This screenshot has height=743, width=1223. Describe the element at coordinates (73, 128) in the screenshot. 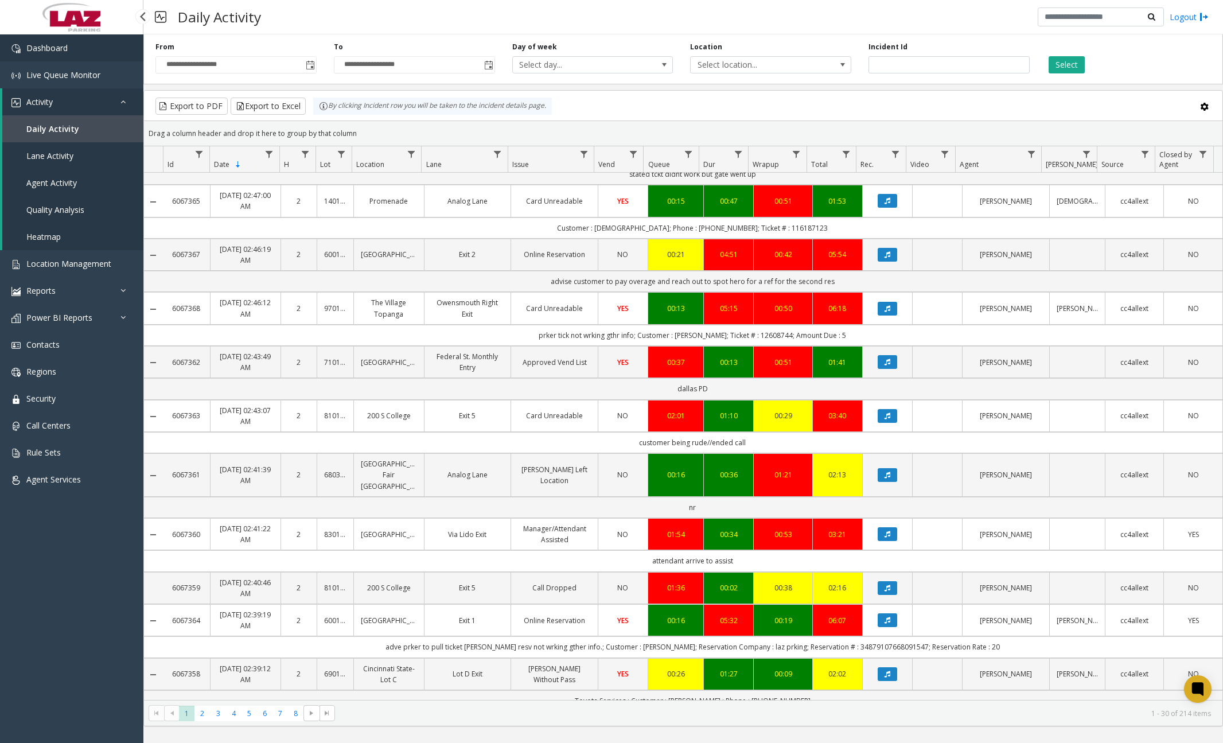

I see `a: Daily Activity` at that location.